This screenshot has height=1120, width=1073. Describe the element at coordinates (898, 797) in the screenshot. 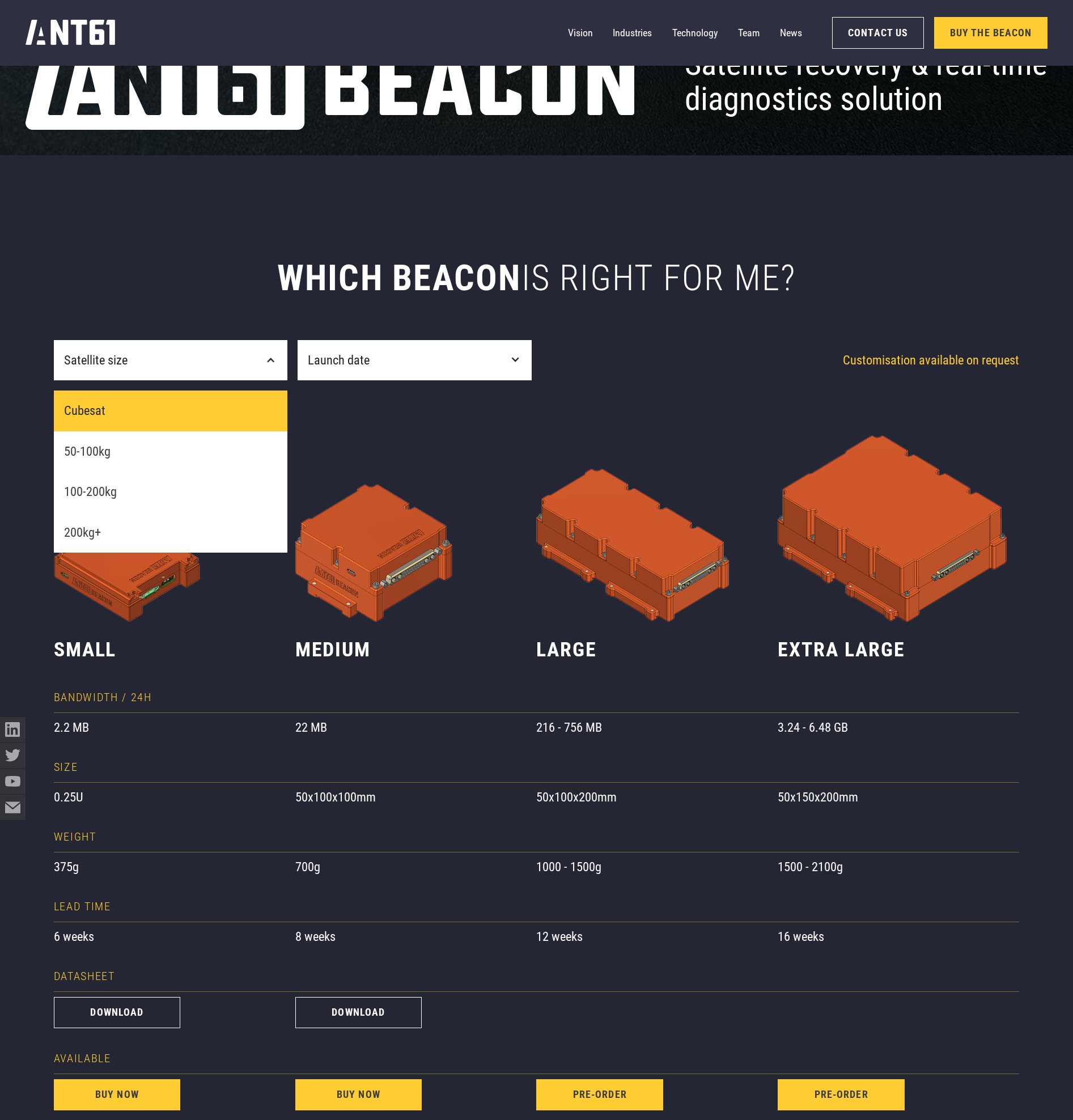

I see `div: 50x150x200mm` at that location.